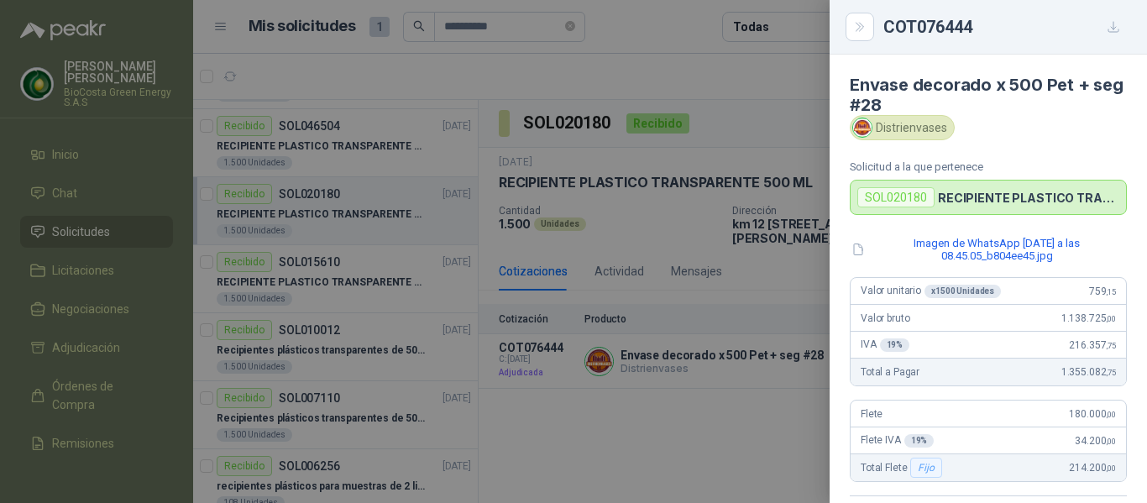 The image size is (1147, 503). I want to click on span: 759, so click(1102, 291).